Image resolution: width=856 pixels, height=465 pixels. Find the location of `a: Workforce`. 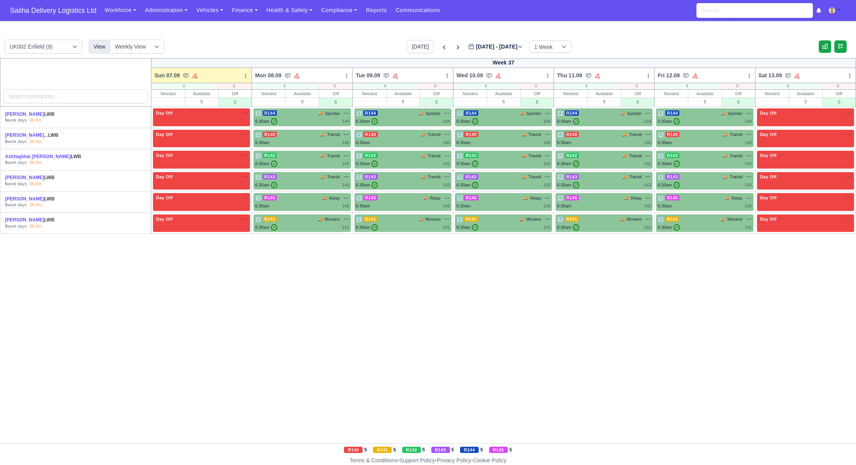

a: Workforce is located at coordinates (120, 10).